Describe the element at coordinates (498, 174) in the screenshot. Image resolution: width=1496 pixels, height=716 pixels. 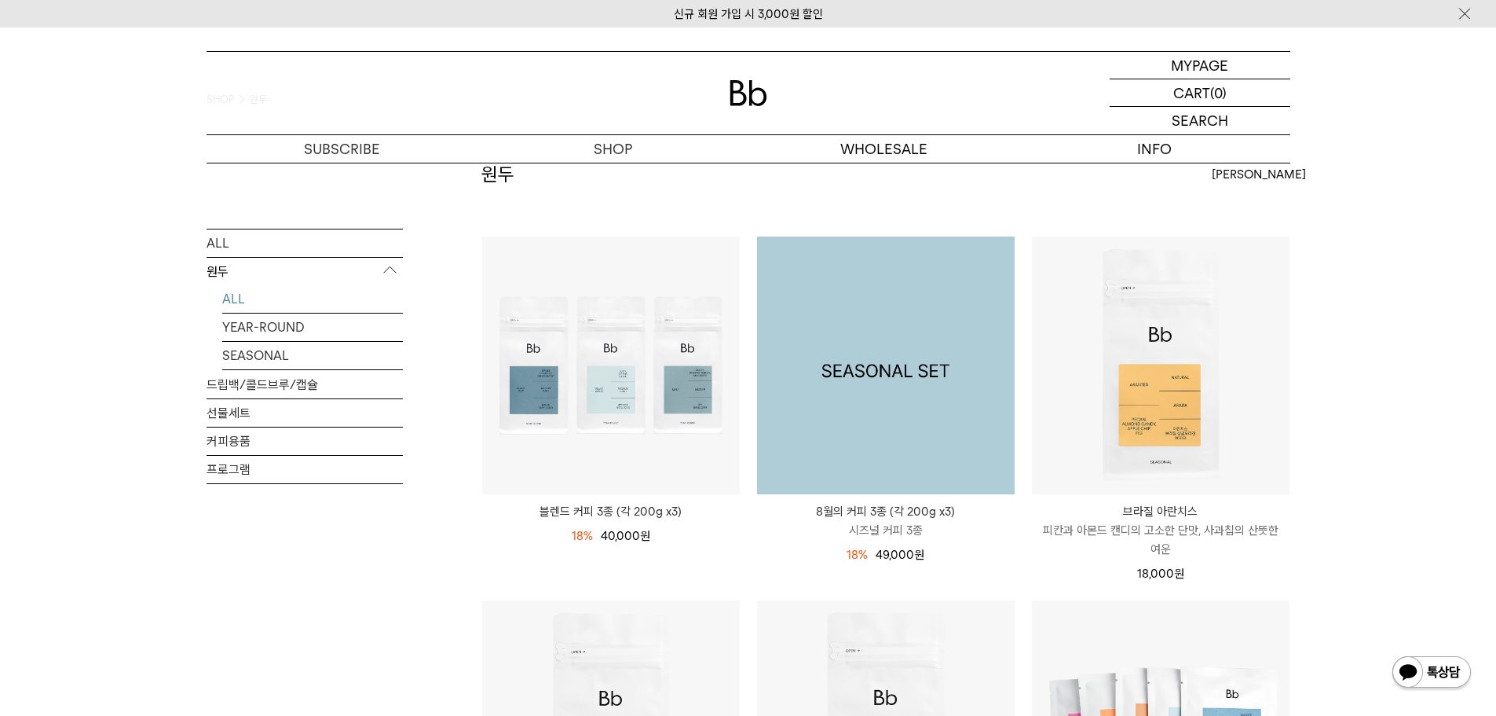
I see `h2: 원두` at that location.